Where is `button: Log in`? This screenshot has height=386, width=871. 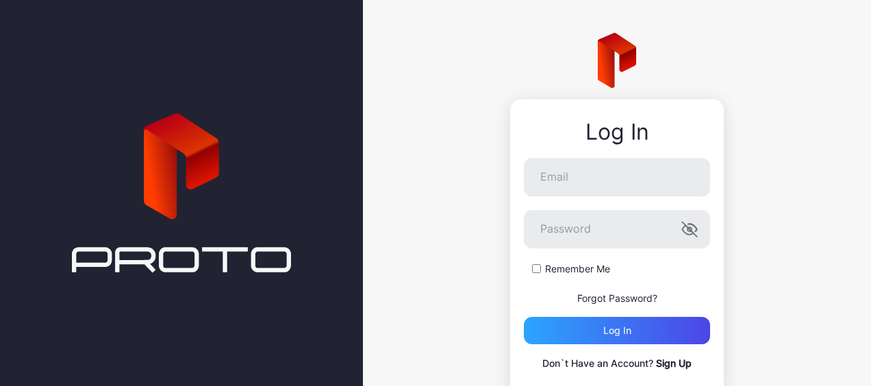 button: Log in is located at coordinates (617, 331).